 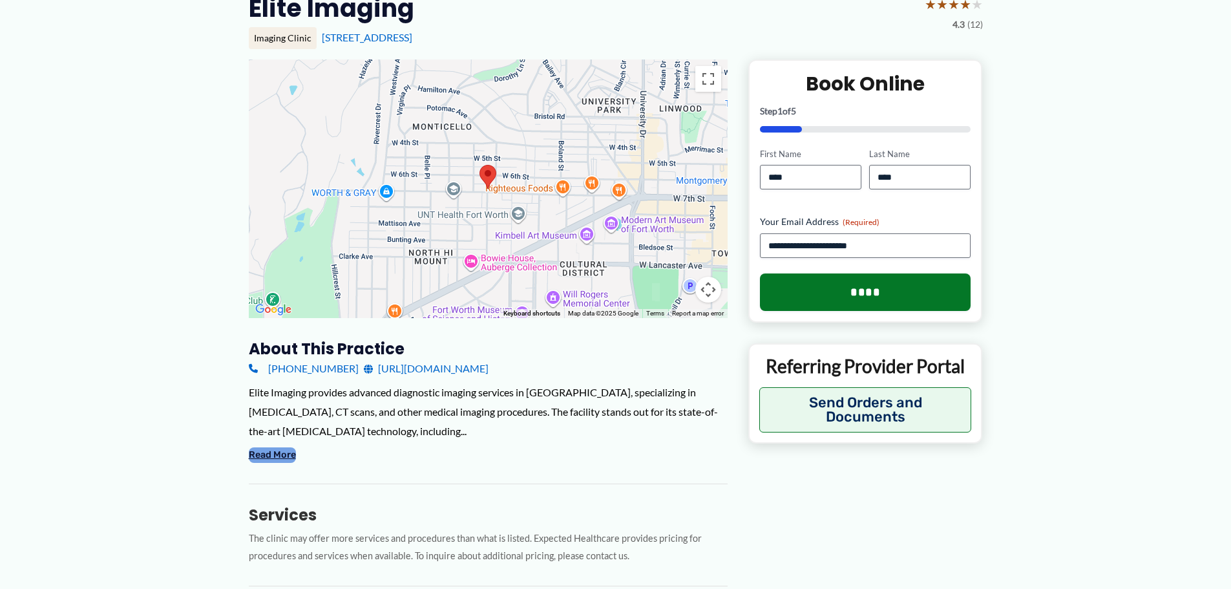 What do you see at coordinates (861, 222) in the screenshot?
I see `span: (Required)` at bounding box center [861, 222].